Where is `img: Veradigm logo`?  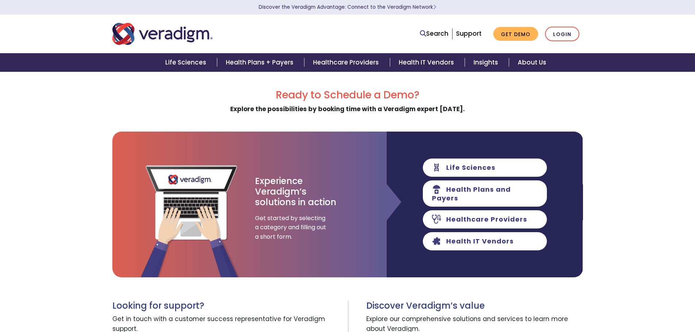 img: Veradigm logo is located at coordinates (162, 34).